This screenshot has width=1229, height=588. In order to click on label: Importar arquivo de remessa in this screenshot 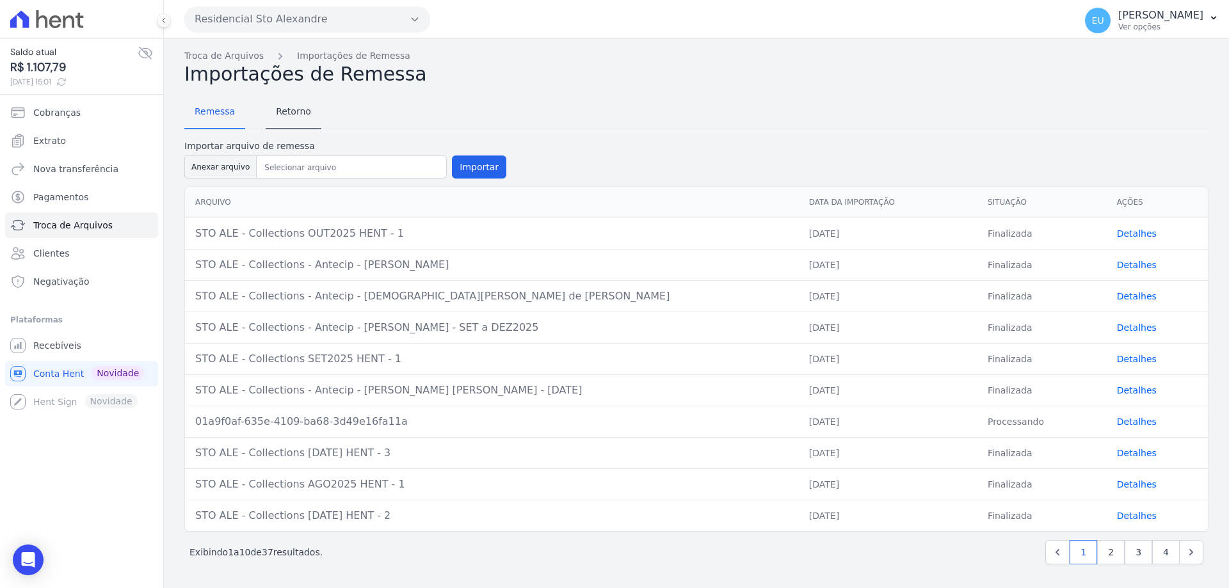, I will do `click(345, 146)`.